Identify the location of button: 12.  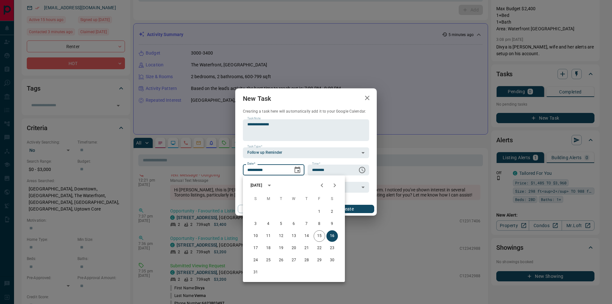
(281, 236).